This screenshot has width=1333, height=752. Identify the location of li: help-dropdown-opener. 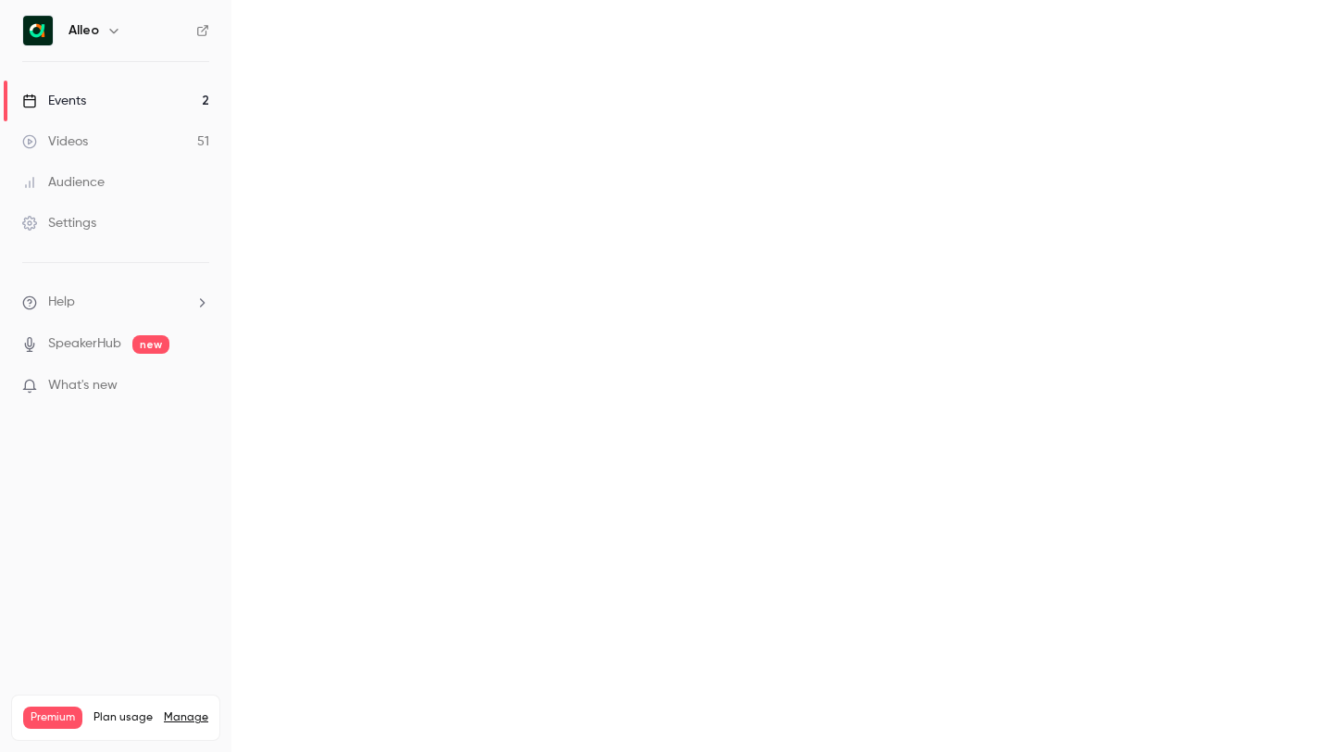
(116, 302).